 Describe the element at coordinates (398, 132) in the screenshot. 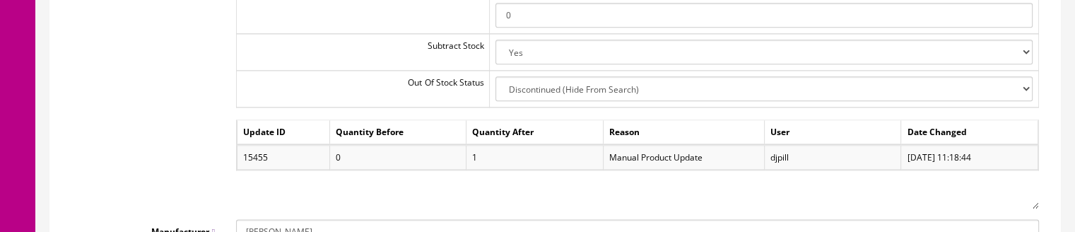

I see `td: Quantity Before` at that location.